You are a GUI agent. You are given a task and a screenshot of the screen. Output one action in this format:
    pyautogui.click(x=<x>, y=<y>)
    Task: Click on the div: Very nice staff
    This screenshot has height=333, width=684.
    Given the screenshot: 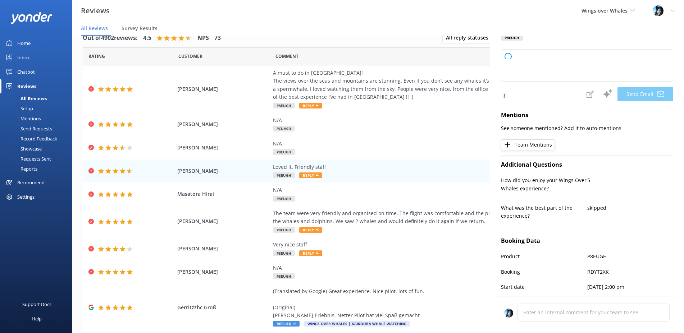 What is the action you would take?
    pyautogui.click(x=436, y=245)
    